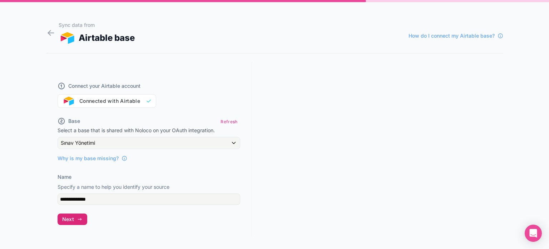 The height and width of the screenshot is (249, 549). Describe the element at coordinates (149, 143) in the screenshot. I see `button: Sınav Yönetimi` at that location.